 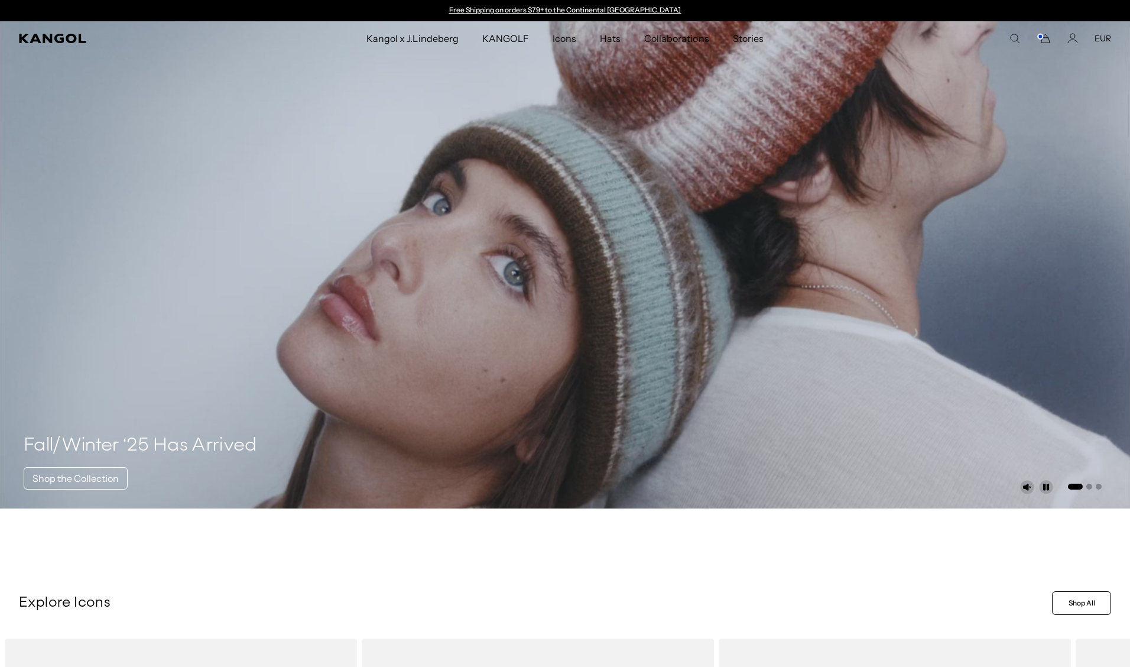 I want to click on a: Stories, so click(x=748, y=38).